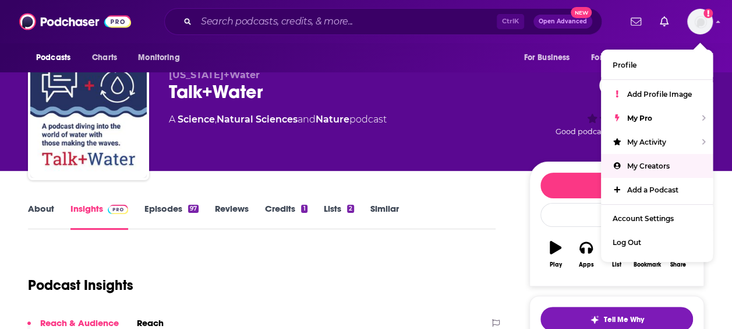  I want to click on a: Add a Podcast, so click(657, 189).